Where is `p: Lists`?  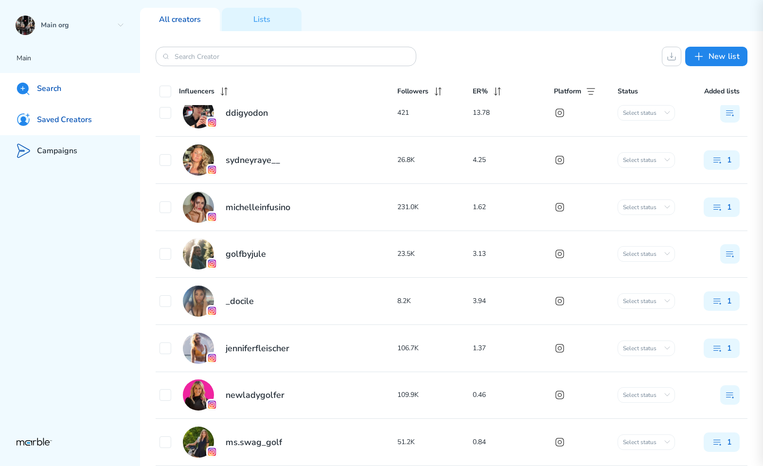
p: Lists is located at coordinates (262, 19).